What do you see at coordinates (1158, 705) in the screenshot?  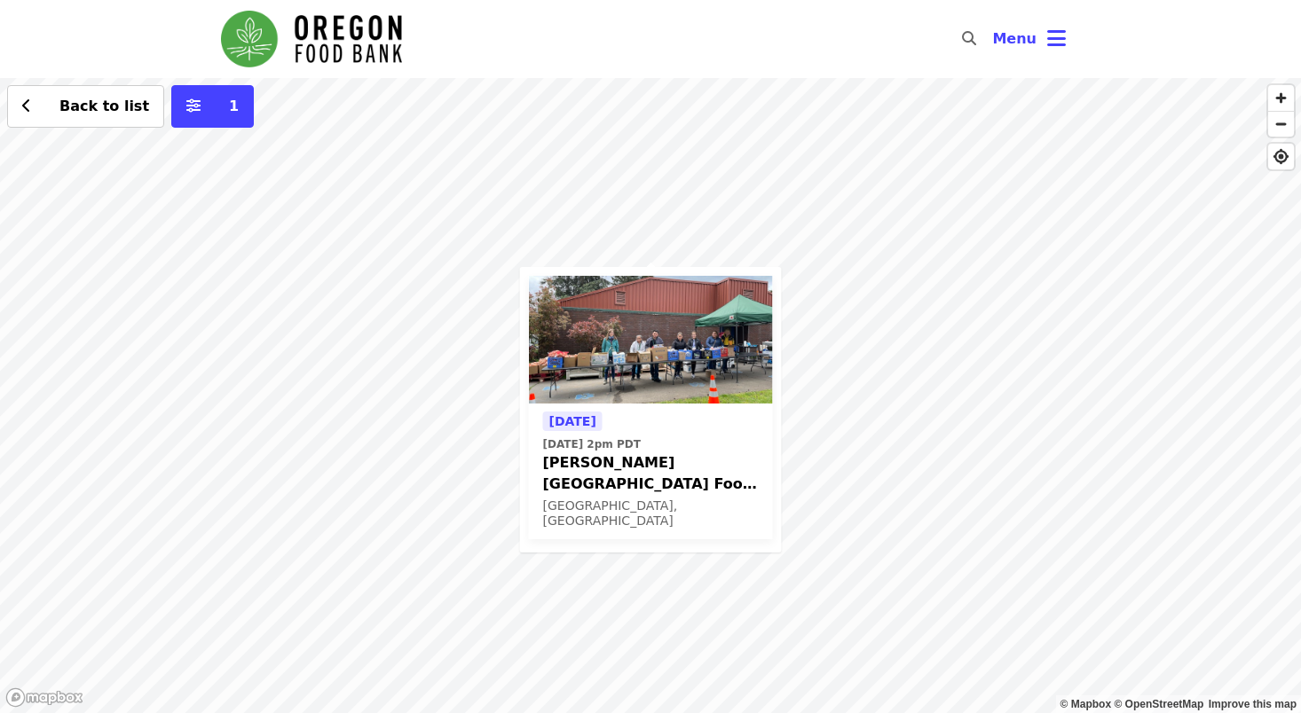 I see `a: OpenStreetMap` at bounding box center [1158, 705].